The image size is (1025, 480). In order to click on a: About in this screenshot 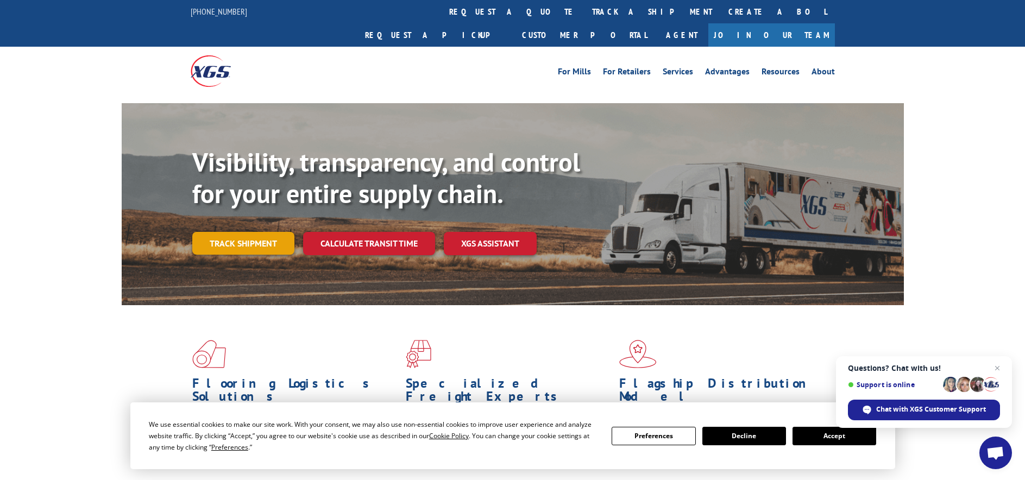, I will do `click(823, 73)`.